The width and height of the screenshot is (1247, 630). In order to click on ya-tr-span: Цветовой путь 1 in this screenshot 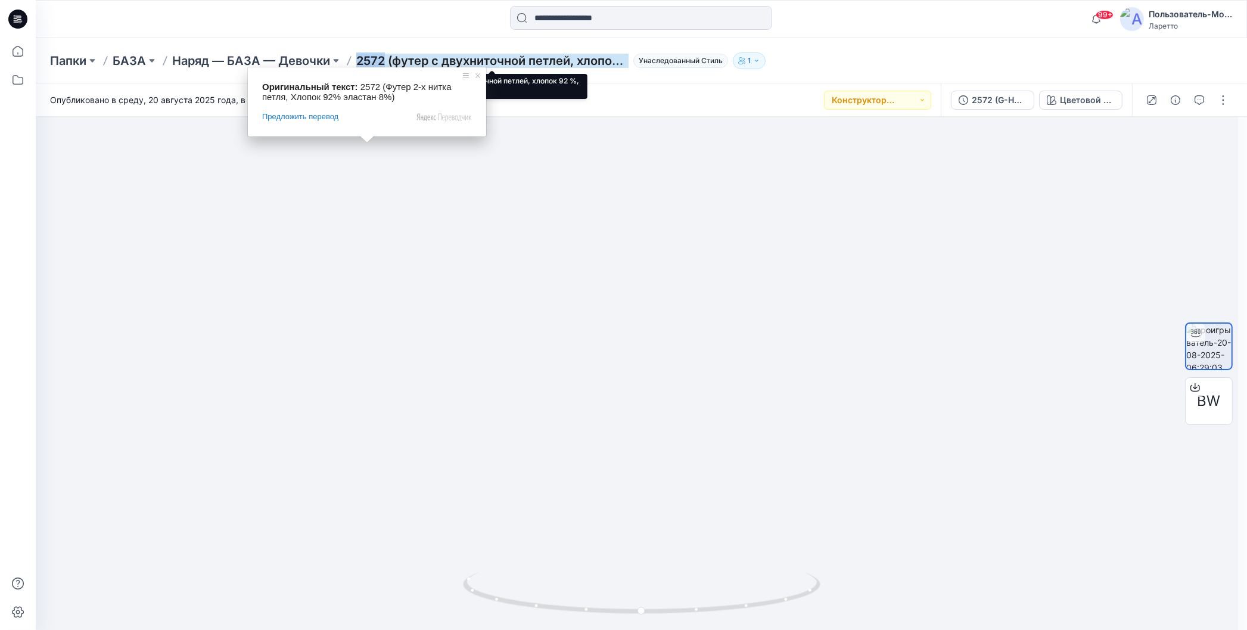, I will do `click(1094, 99)`.